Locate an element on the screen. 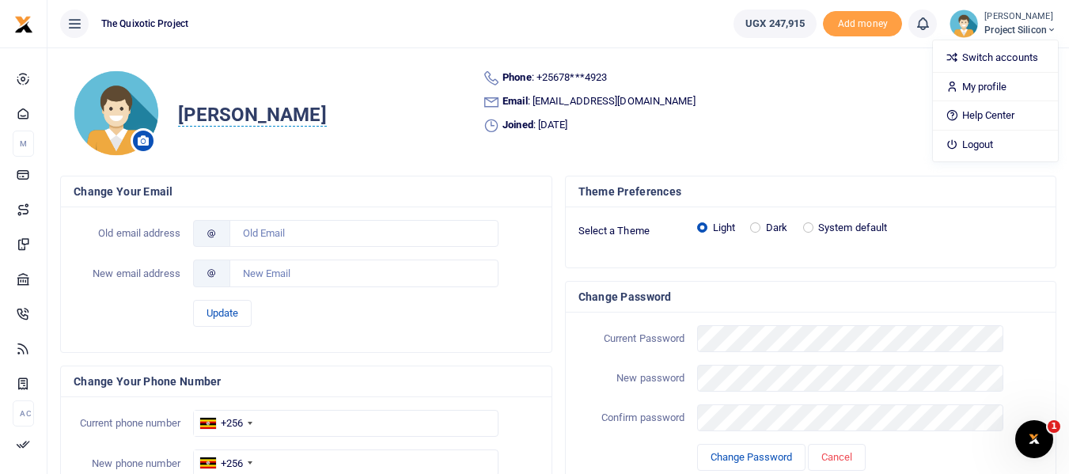  input: Old Email is located at coordinates (364, 233).